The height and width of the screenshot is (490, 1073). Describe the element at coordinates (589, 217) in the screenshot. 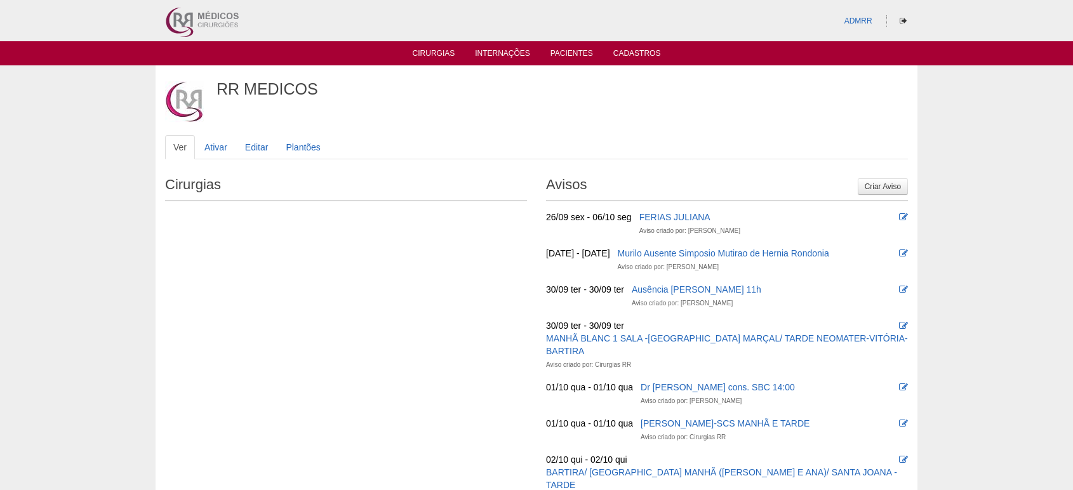

I see `div: 26/09 sex - 06/10 seg` at that location.